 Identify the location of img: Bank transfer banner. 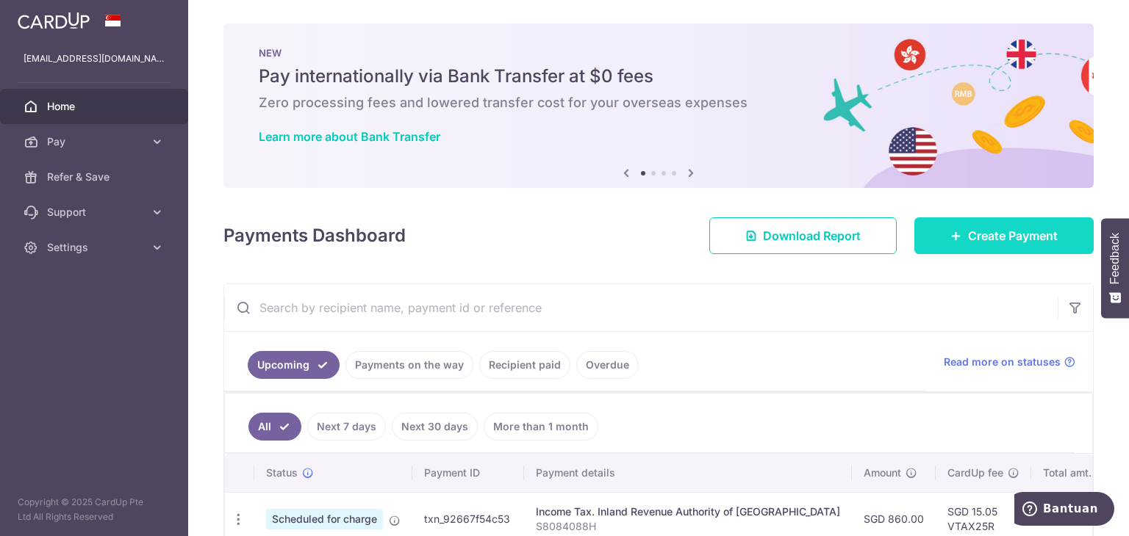
(658, 106).